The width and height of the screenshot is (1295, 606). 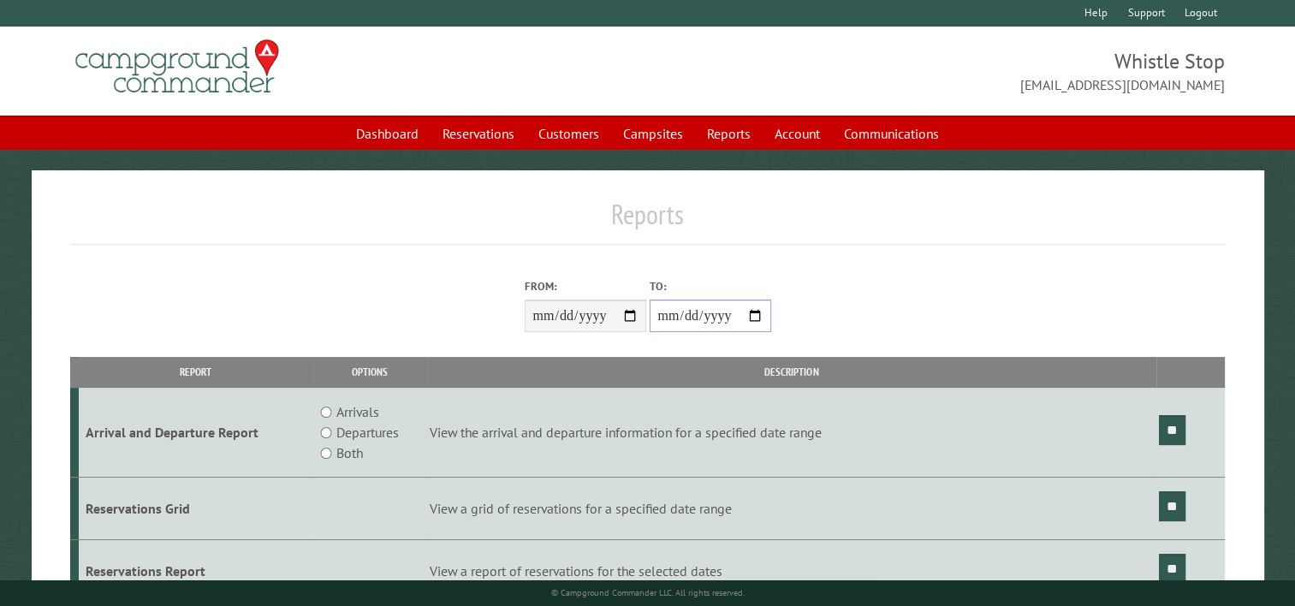 What do you see at coordinates (479, 134) in the screenshot?
I see `a: Reservations` at bounding box center [479, 134].